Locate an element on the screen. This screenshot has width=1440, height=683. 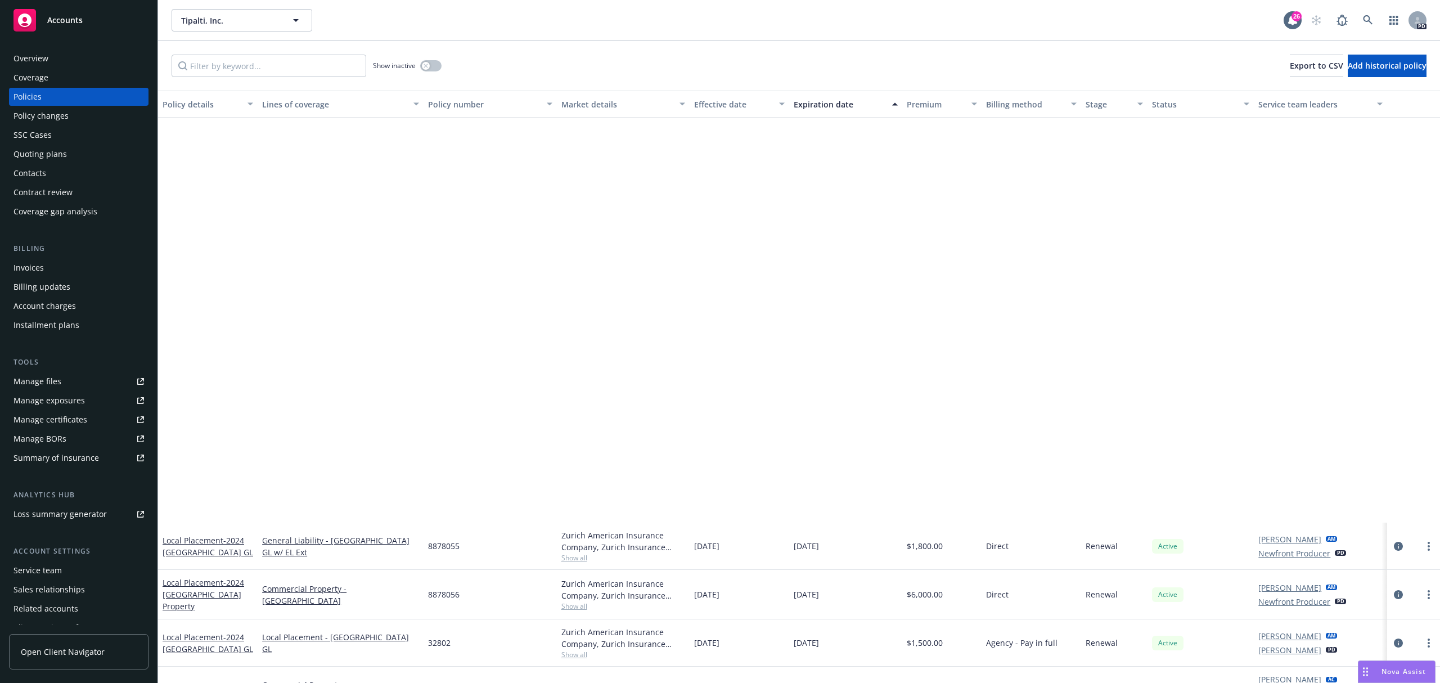
span: Export to CSV is located at coordinates (1316, 65).